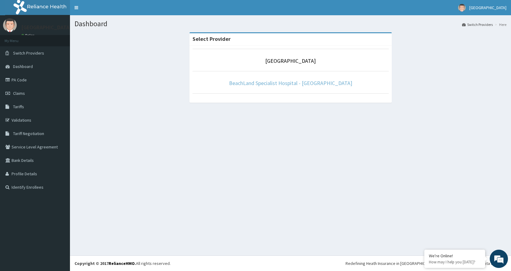  I want to click on span: Switch Providers, so click(29, 53).